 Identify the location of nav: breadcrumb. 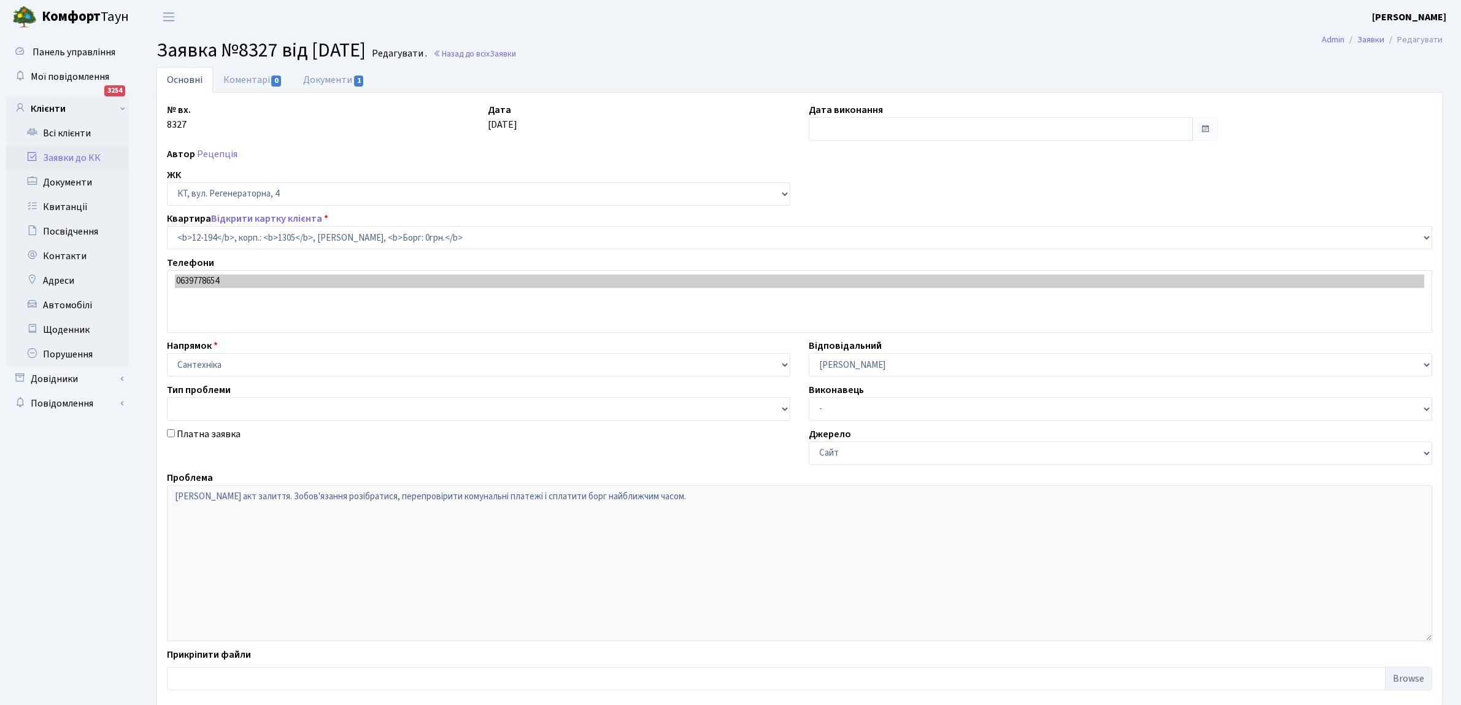
(1382, 40).